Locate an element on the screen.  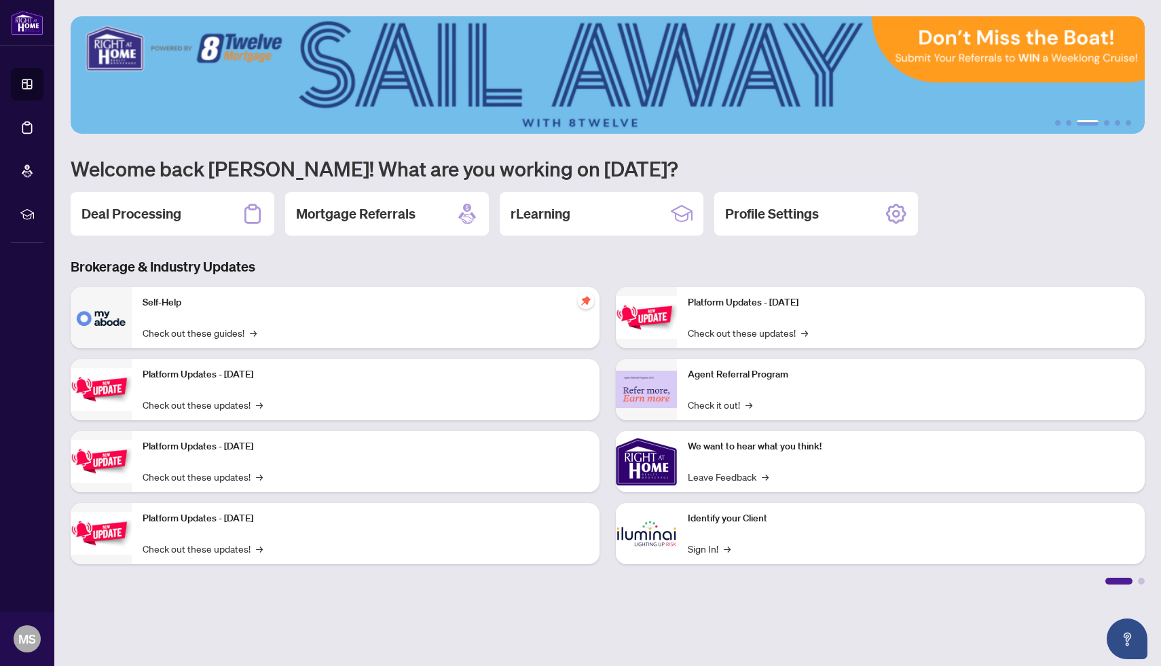
img: Slide 2 is located at coordinates (608, 75).